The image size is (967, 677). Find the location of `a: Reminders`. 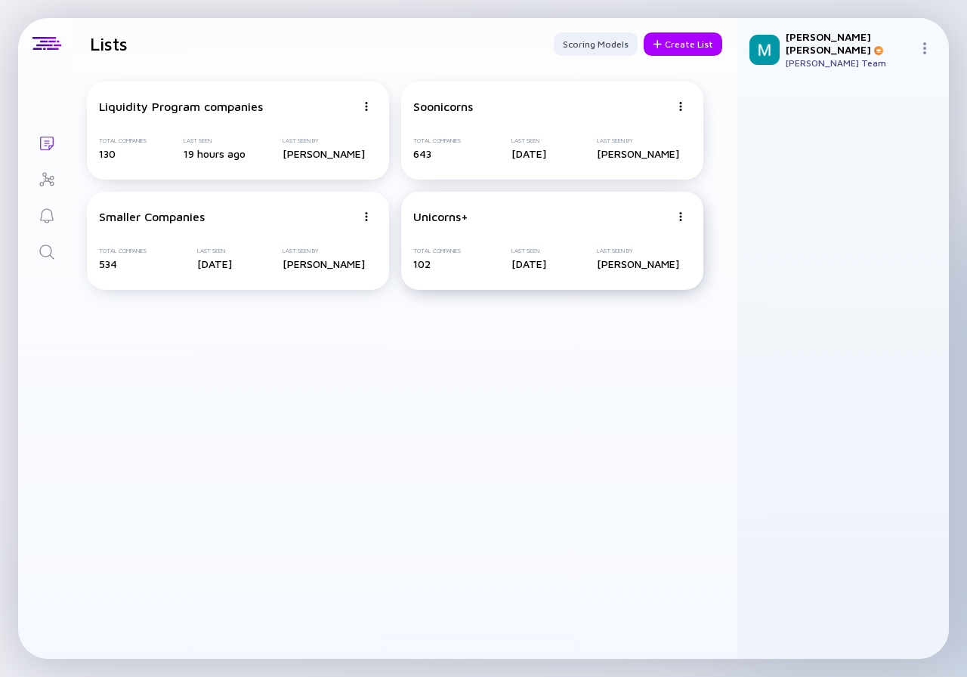

a: Reminders is located at coordinates (46, 214).